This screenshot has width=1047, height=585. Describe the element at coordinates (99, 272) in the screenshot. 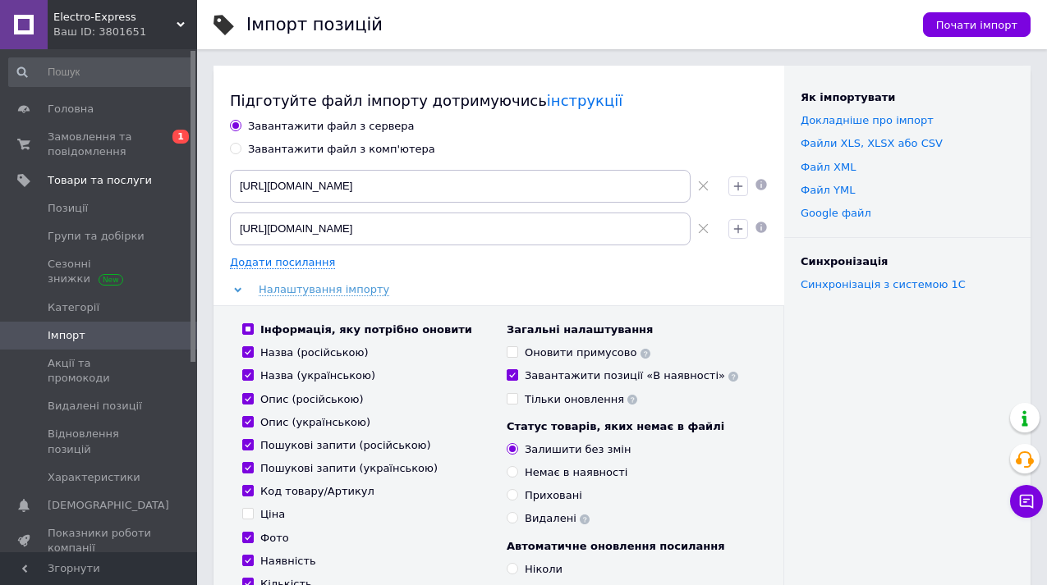

I see `span: Сезонні знижки` at that location.